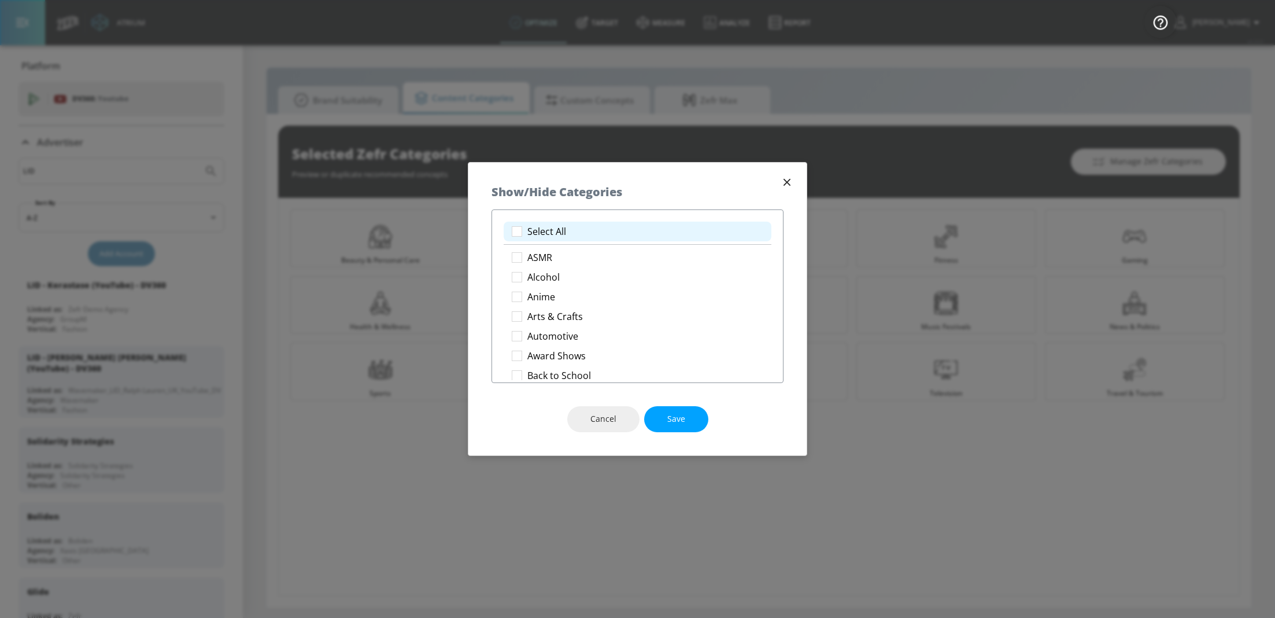 This screenshot has height=618, width=1275. What do you see at coordinates (1161, 22) in the screenshot?
I see `button: Open Resource Center` at bounding box center [1161, 22].